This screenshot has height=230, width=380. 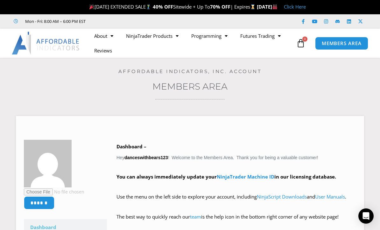 What do you see at coordinates (226, 177) in the screenshot?
I see `strong: You can always immediately update your in our licensing database.` at bounding box center [226, 177].